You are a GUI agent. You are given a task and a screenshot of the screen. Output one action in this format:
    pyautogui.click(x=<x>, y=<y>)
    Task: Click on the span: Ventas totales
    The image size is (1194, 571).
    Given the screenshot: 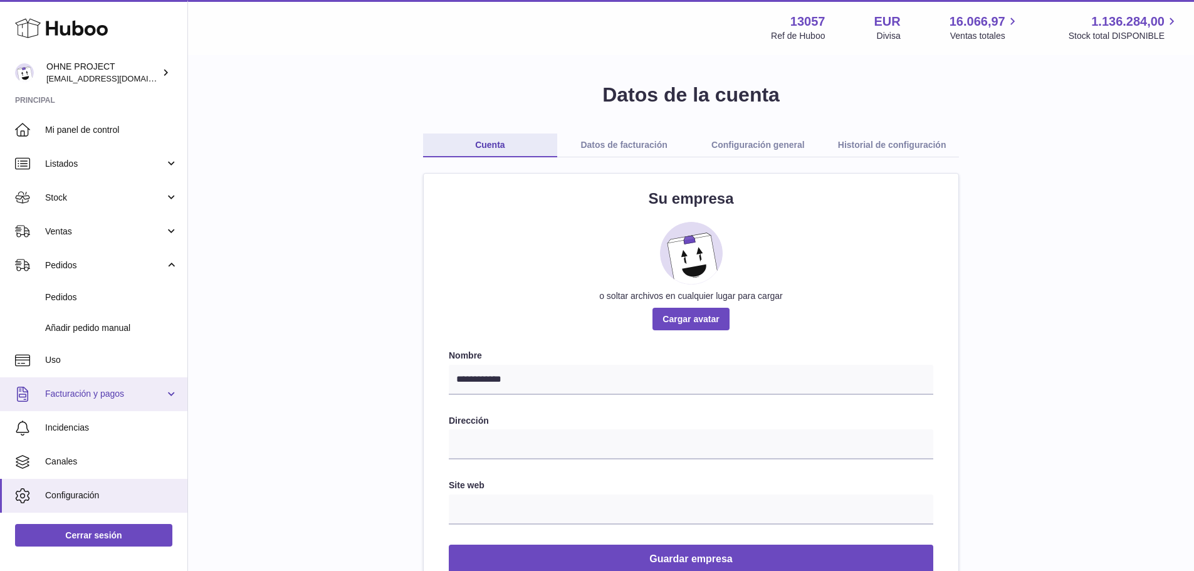 What is the action you would take?
    pyautogui.click(x=984, y=36)
    